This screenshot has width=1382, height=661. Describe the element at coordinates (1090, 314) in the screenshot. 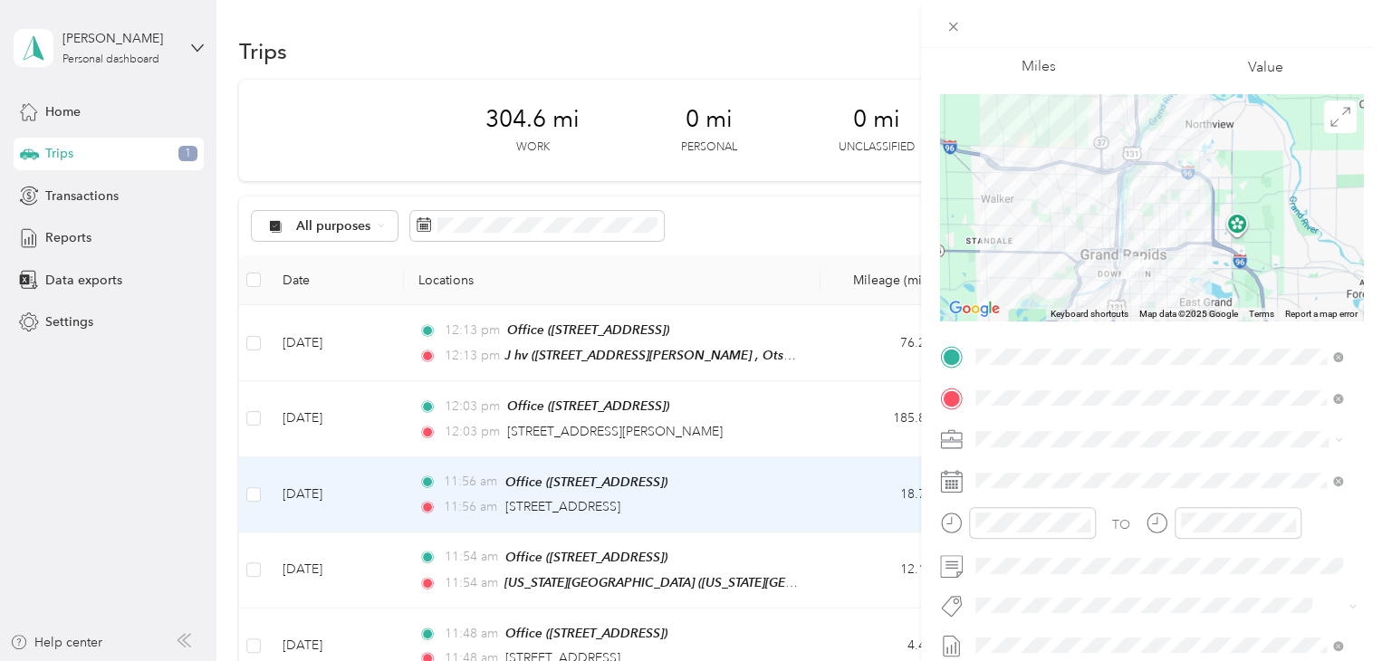

I see `button: Keyboard shortcuts` at that location.